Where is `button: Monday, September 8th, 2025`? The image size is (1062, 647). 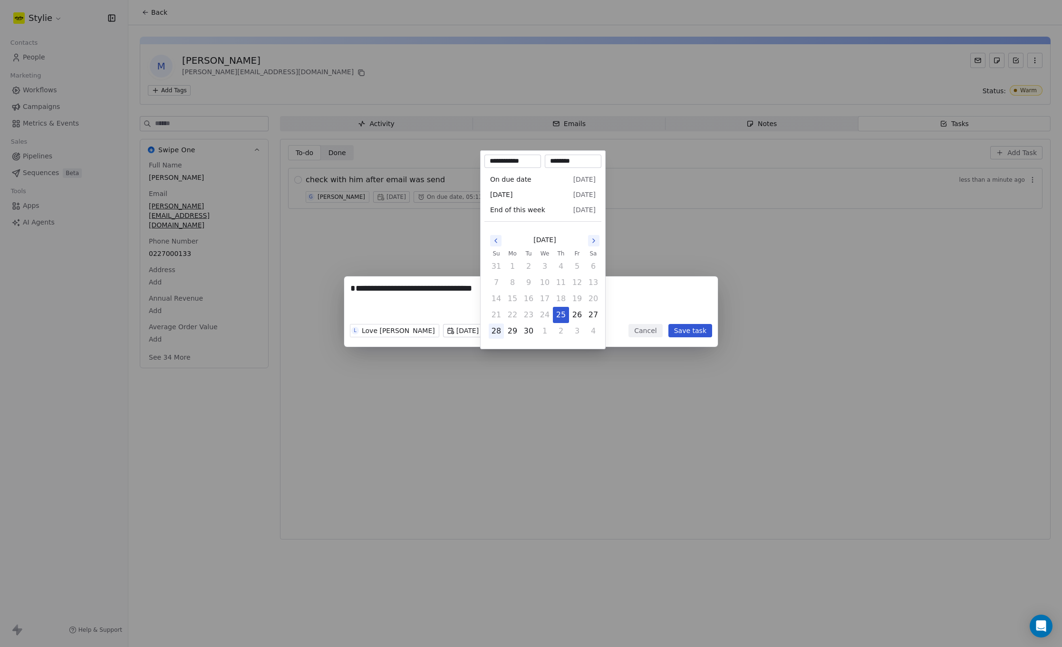
button: Monday, September 8th, 2025 is located at coordinates (513, 282).